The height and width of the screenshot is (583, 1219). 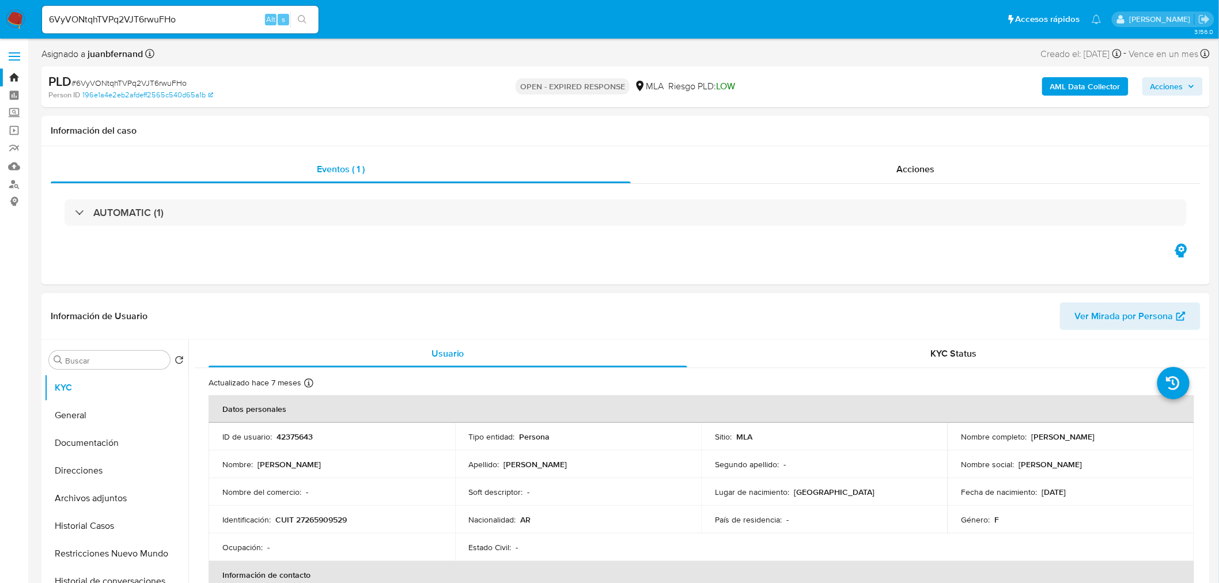 I want to click on p: País de residencia :, so click(x=748, y=520).